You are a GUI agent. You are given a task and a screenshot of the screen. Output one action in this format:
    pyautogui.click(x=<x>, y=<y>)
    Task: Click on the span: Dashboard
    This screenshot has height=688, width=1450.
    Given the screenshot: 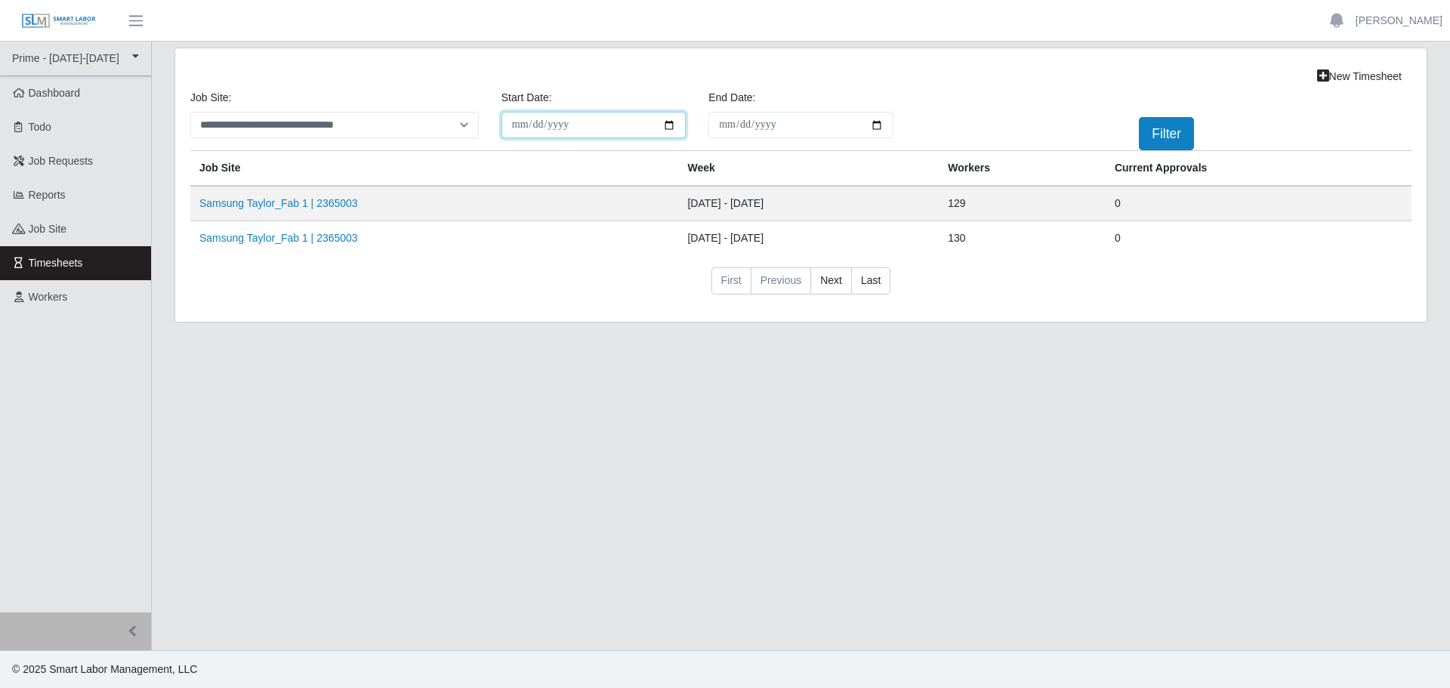 What is the action you would take?
    pyautogui.click(x=54, y=93)
    